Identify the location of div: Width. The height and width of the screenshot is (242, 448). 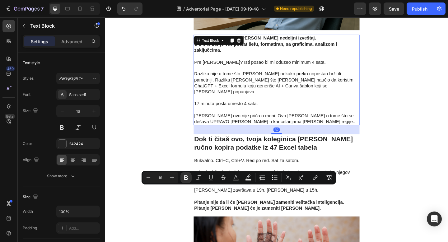
(28, 212).